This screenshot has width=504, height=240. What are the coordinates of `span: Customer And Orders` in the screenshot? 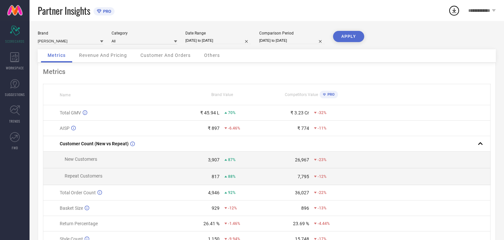 It's located at (165, 55).